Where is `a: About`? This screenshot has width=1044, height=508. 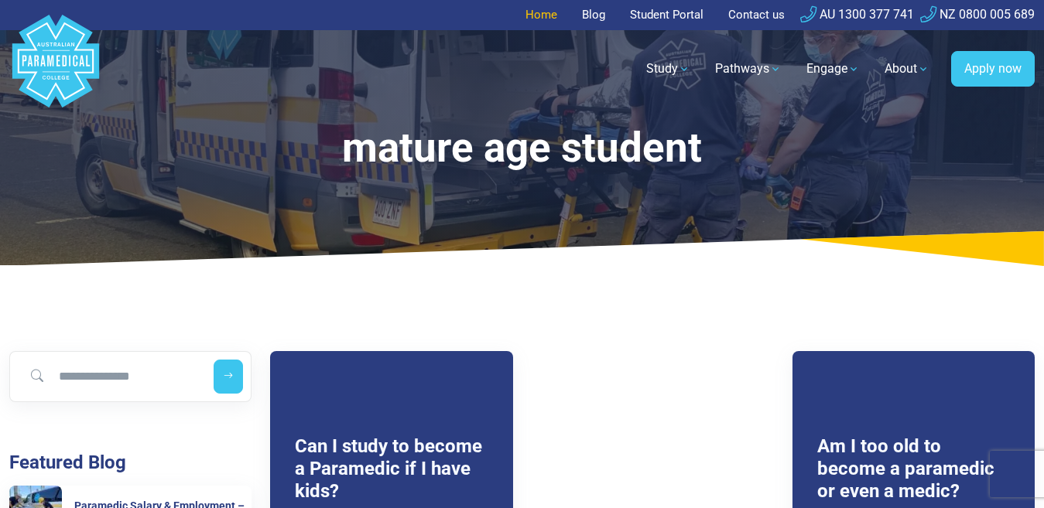
a: About is located at coordinates (907, 69).